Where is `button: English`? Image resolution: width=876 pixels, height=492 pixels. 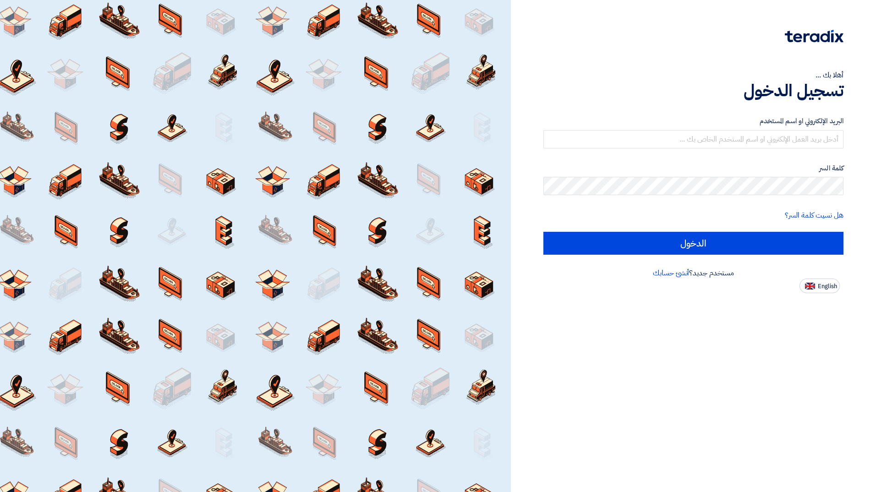 button: English is located at coordinates (820, 286).